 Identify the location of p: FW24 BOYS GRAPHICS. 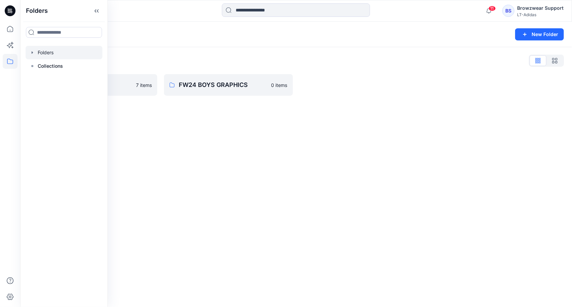
(223, 85).